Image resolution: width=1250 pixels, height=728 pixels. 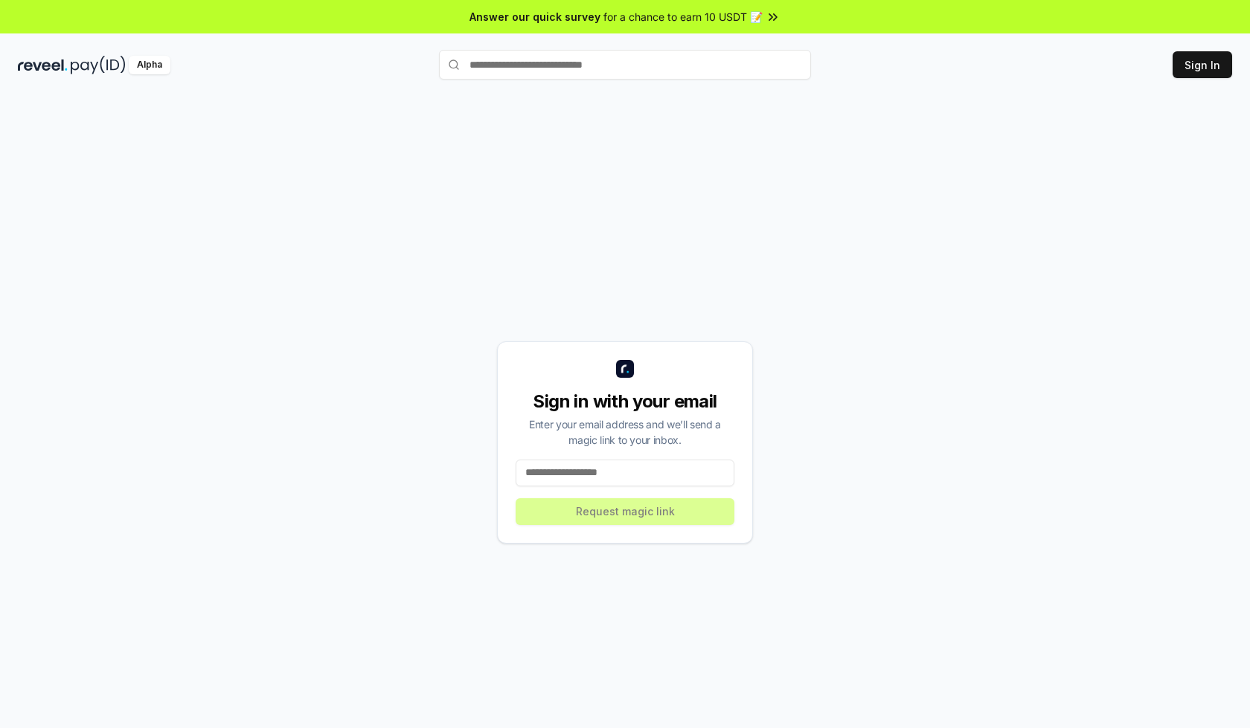 What do you see at coordinates (625, 369) in the screenshot?
I see `img: logo_small` at bounding box center [625, 369].